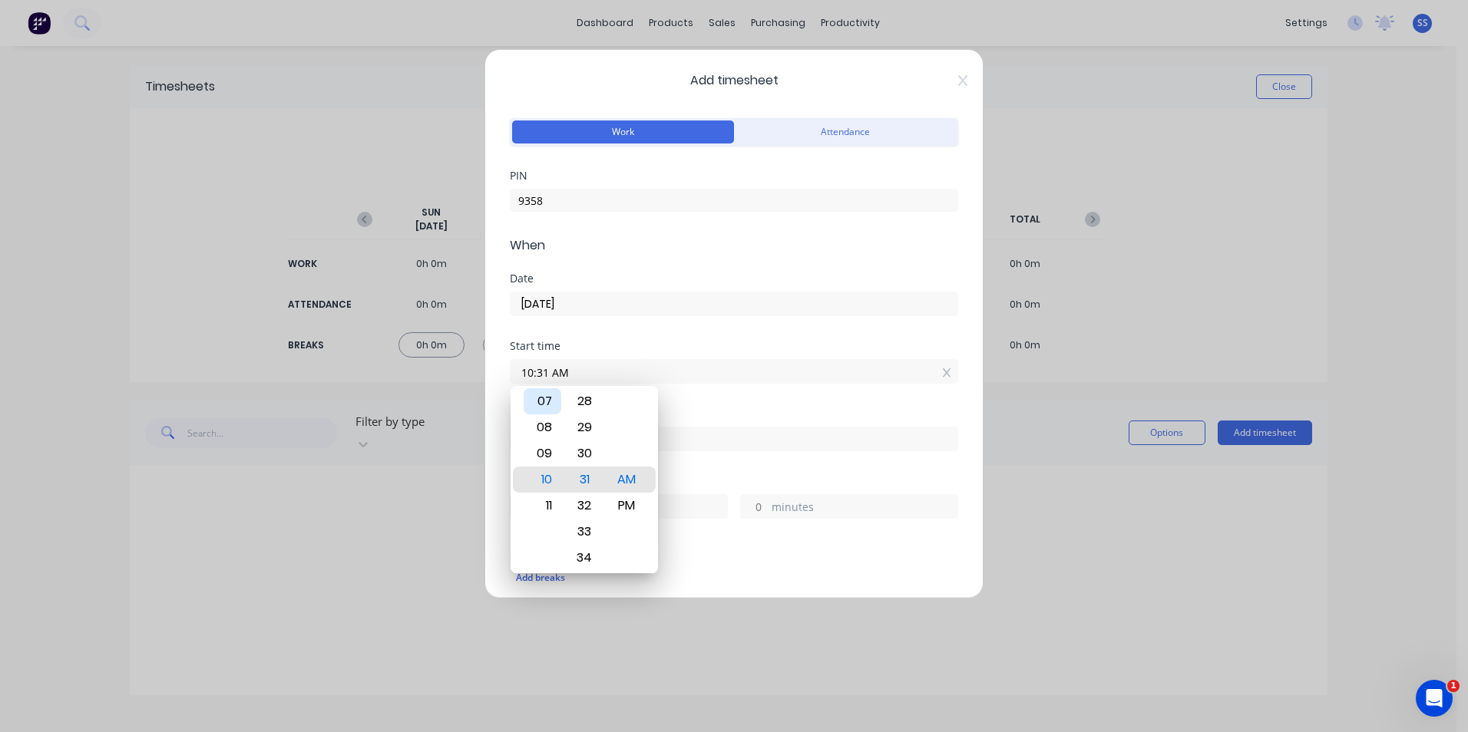  I want to click on button: Work, so click(622, 132).